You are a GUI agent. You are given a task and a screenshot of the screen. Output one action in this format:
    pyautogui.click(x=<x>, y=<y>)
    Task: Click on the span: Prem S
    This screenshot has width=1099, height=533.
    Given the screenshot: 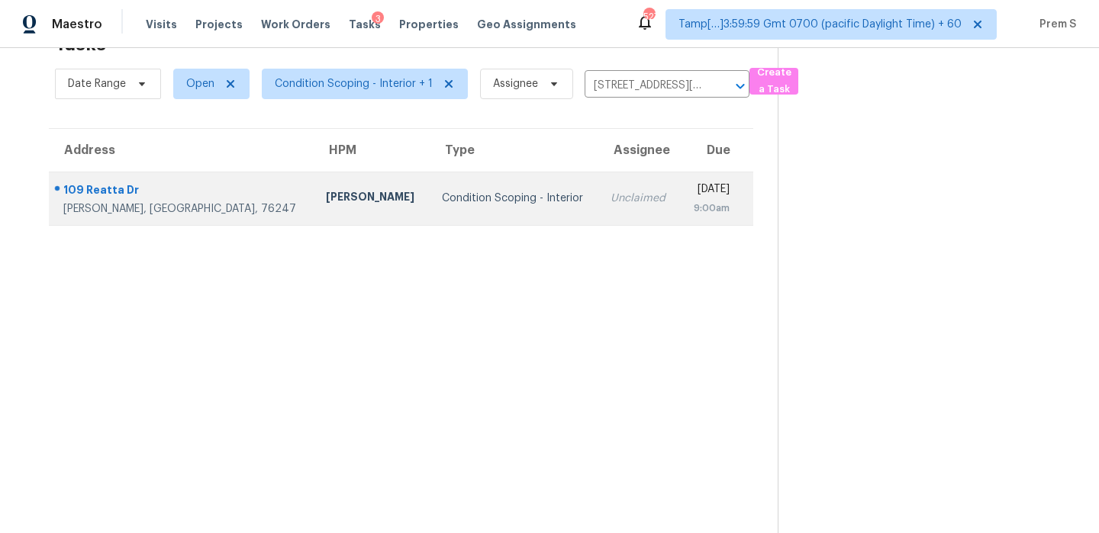 What is the action you would take?
    pyautogui.click(x=1055, y=24)
    